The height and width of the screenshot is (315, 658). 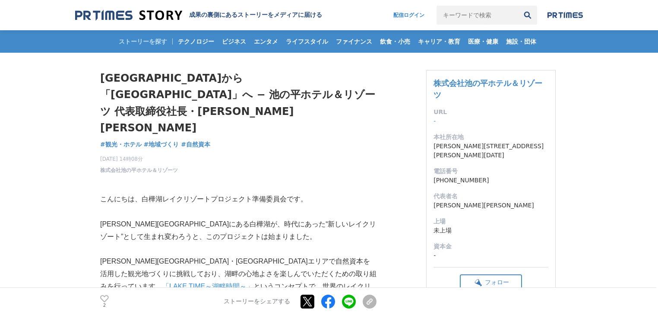 What do you see at coordinates (238, 199) in the screenshot?
I see `p: こんにちは、白樺湖レイクリゾートプロジェクト準備委員会です。` at bounding box center [238, 199].